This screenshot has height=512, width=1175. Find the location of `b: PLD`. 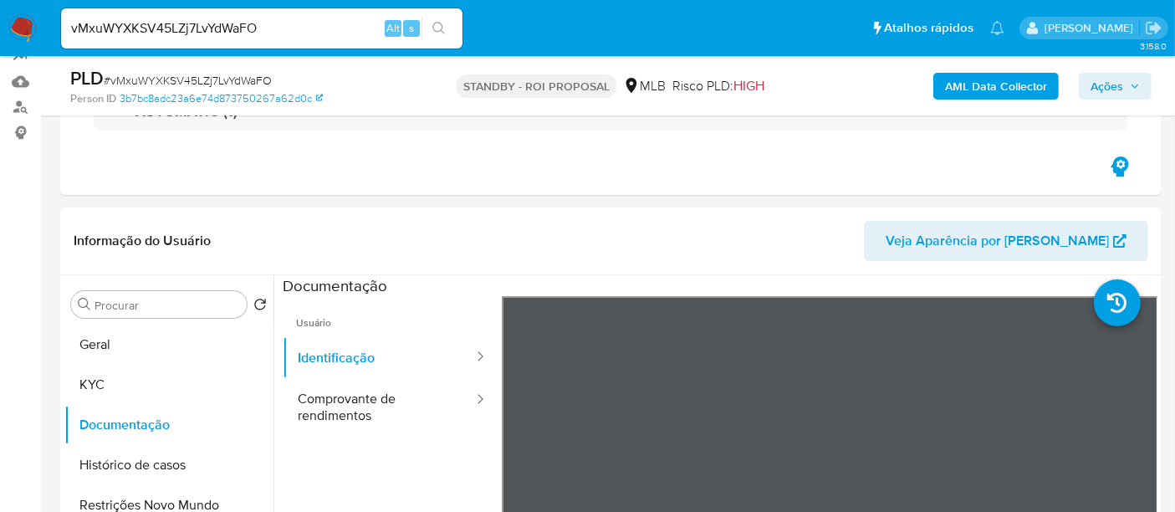

b: PLD is located at coordinates (87, 78).